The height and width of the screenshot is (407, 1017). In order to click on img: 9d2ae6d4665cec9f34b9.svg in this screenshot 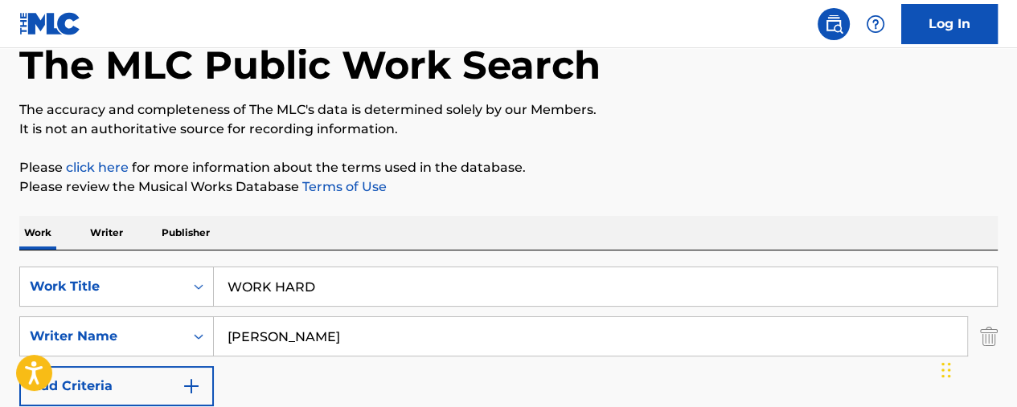, I will do `click(191, 387)`.